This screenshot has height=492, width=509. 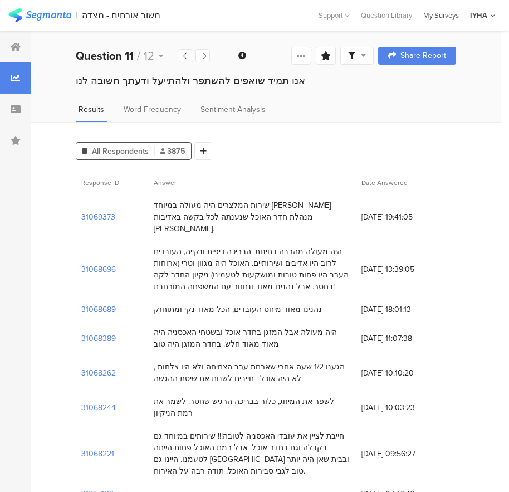 I want to click on section: 31068262, so click(x=99, y=373).